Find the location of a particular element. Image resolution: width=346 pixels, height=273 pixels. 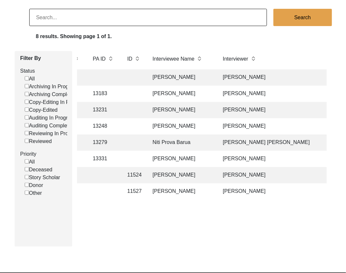

td: 13331 is located at coordinates (104, 159).